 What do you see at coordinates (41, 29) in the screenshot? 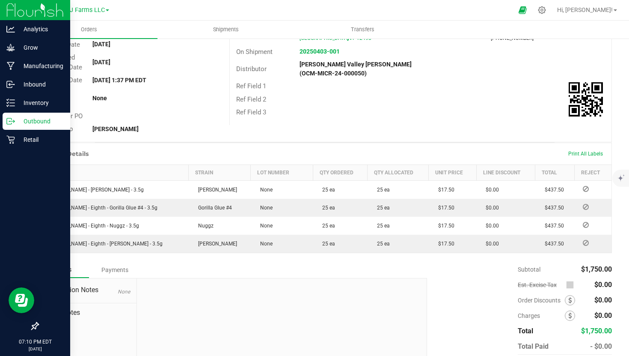
I see `p: Analytics` at bounding box center [41, 29].